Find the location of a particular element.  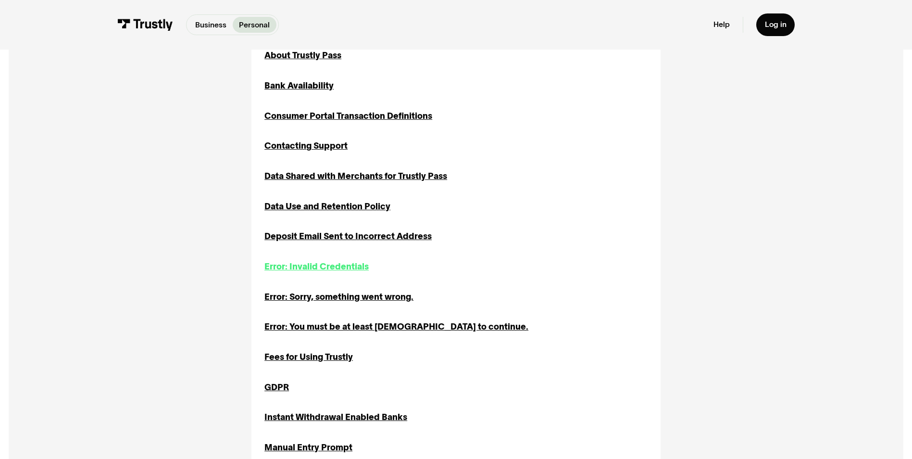

div: Data Shared with Merchants for Trustly Pass is located at coordinates (356, 176).